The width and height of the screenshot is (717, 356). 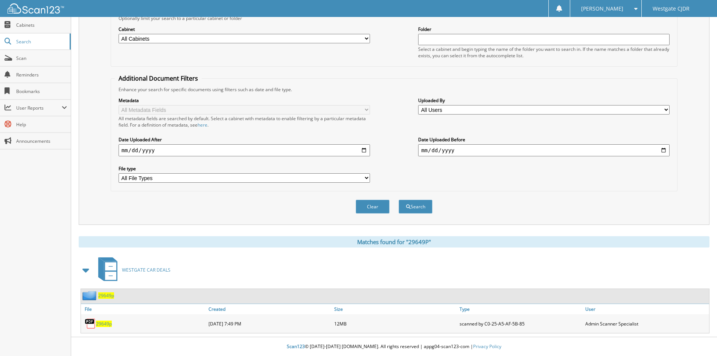 What do you see at coordinates (296, 346) in the screenshot?
I see `span: Scan123` at bounding box center [296, 346].